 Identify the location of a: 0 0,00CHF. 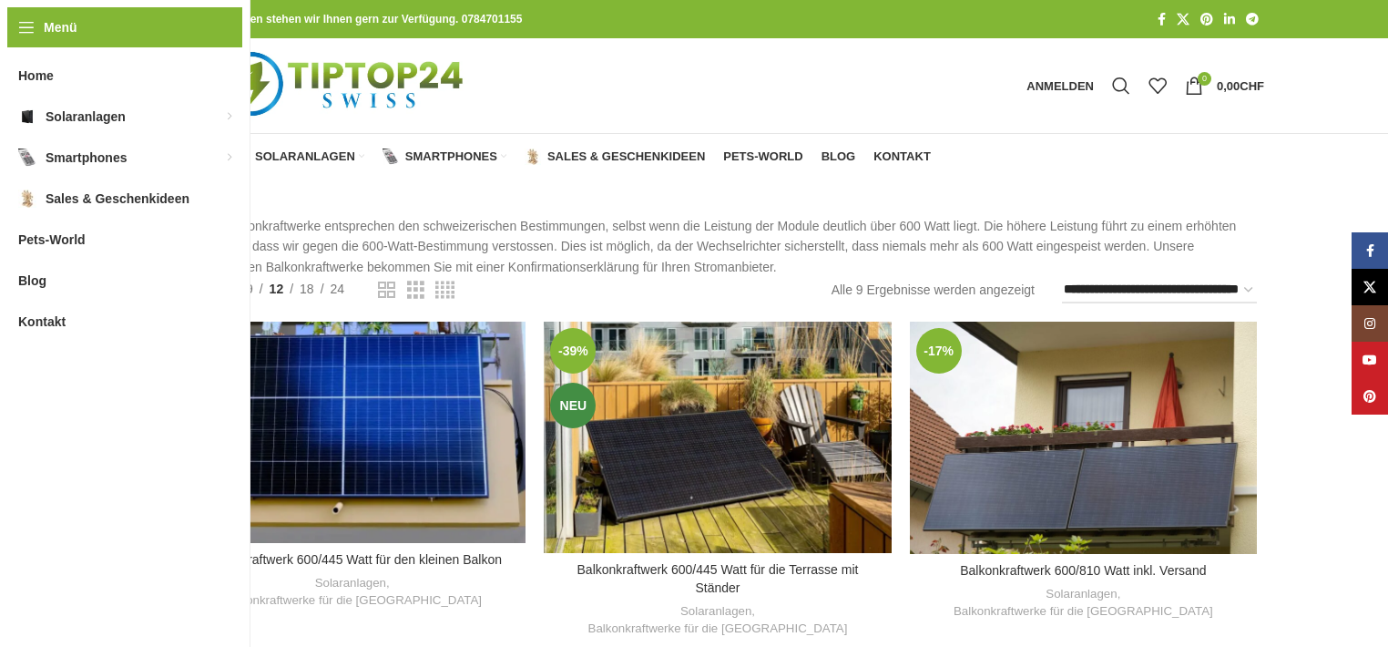
(1224, 86).